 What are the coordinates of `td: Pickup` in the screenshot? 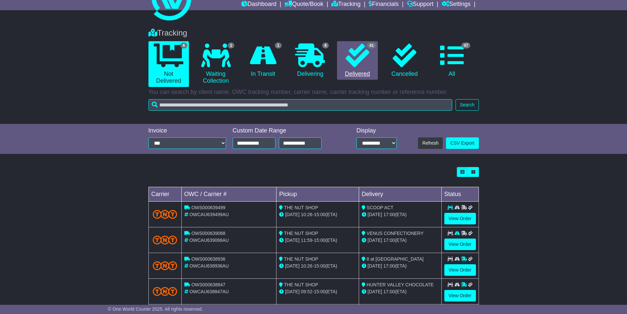 It's located at (318, 194).